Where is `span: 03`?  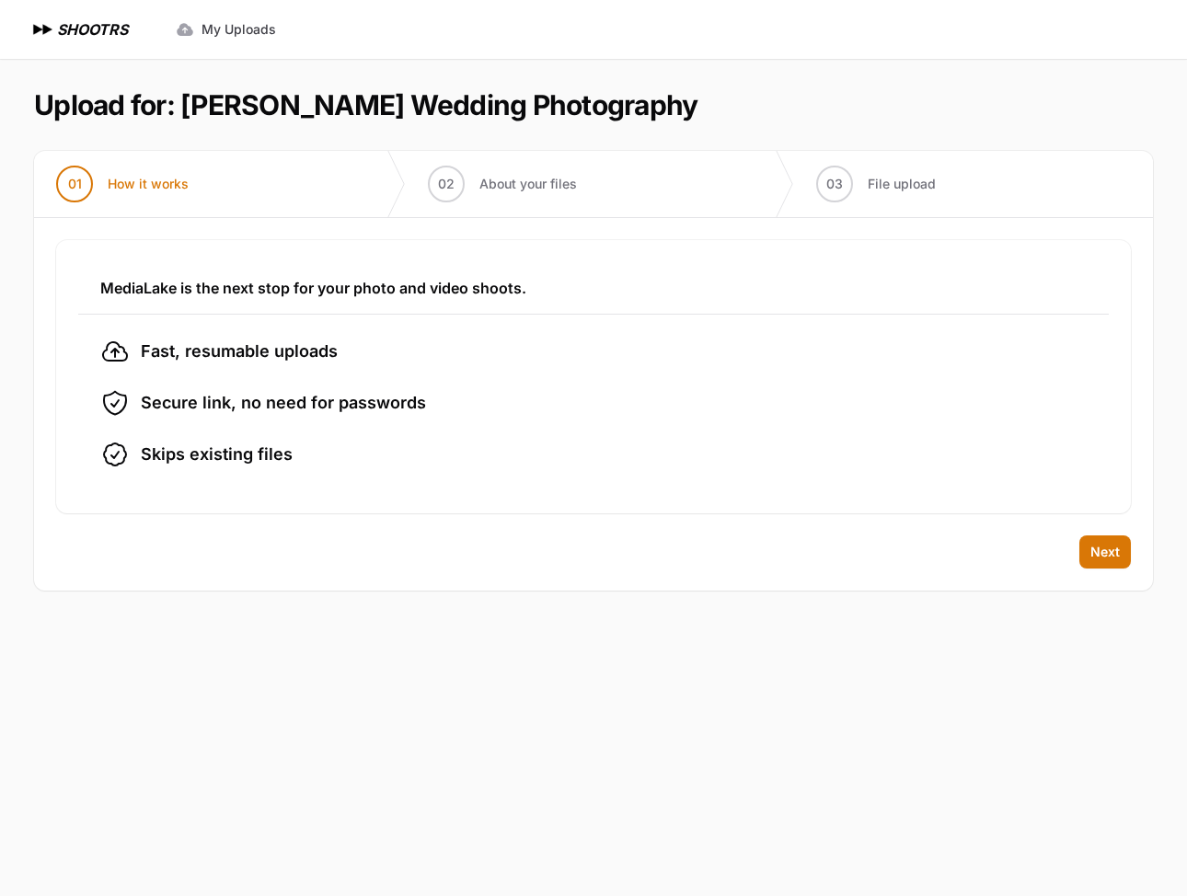 span: 03 is located at coordinates (835, 184).